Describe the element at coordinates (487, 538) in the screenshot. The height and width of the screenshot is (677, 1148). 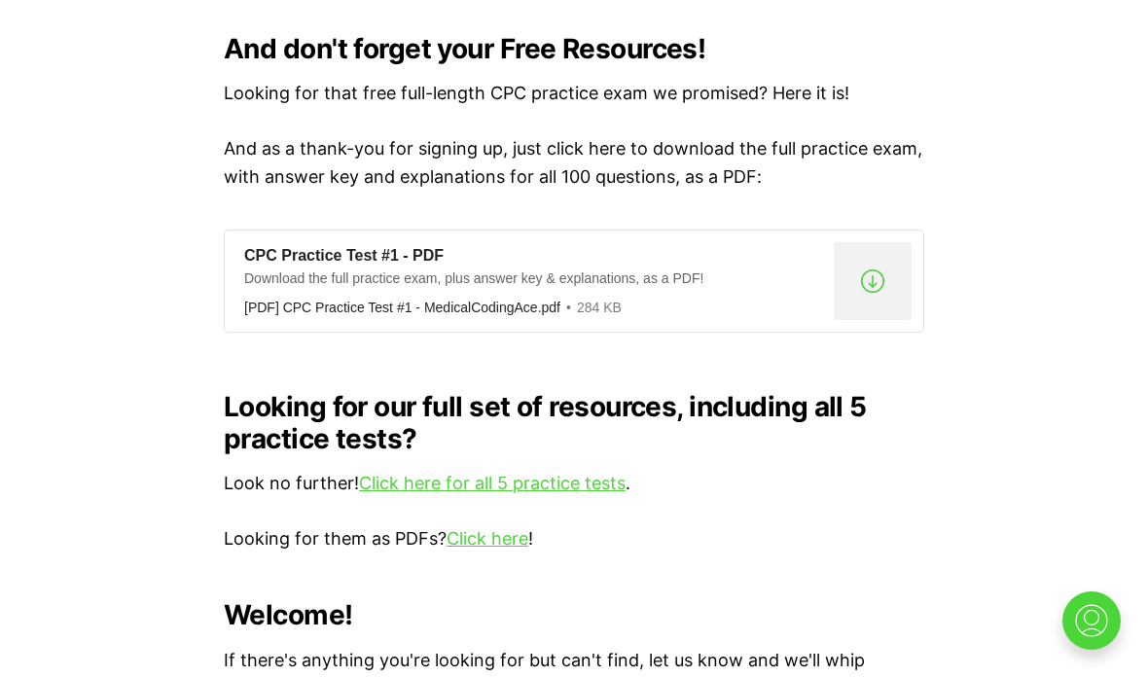
I see `a: Click here` at that location.